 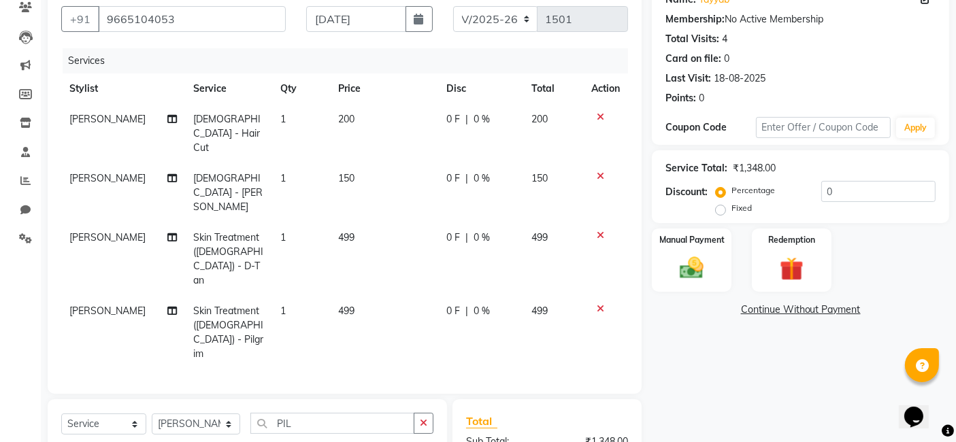 I want to click on input: Search by Name/Mobile/Email/Code, so click(x=192, y=19).